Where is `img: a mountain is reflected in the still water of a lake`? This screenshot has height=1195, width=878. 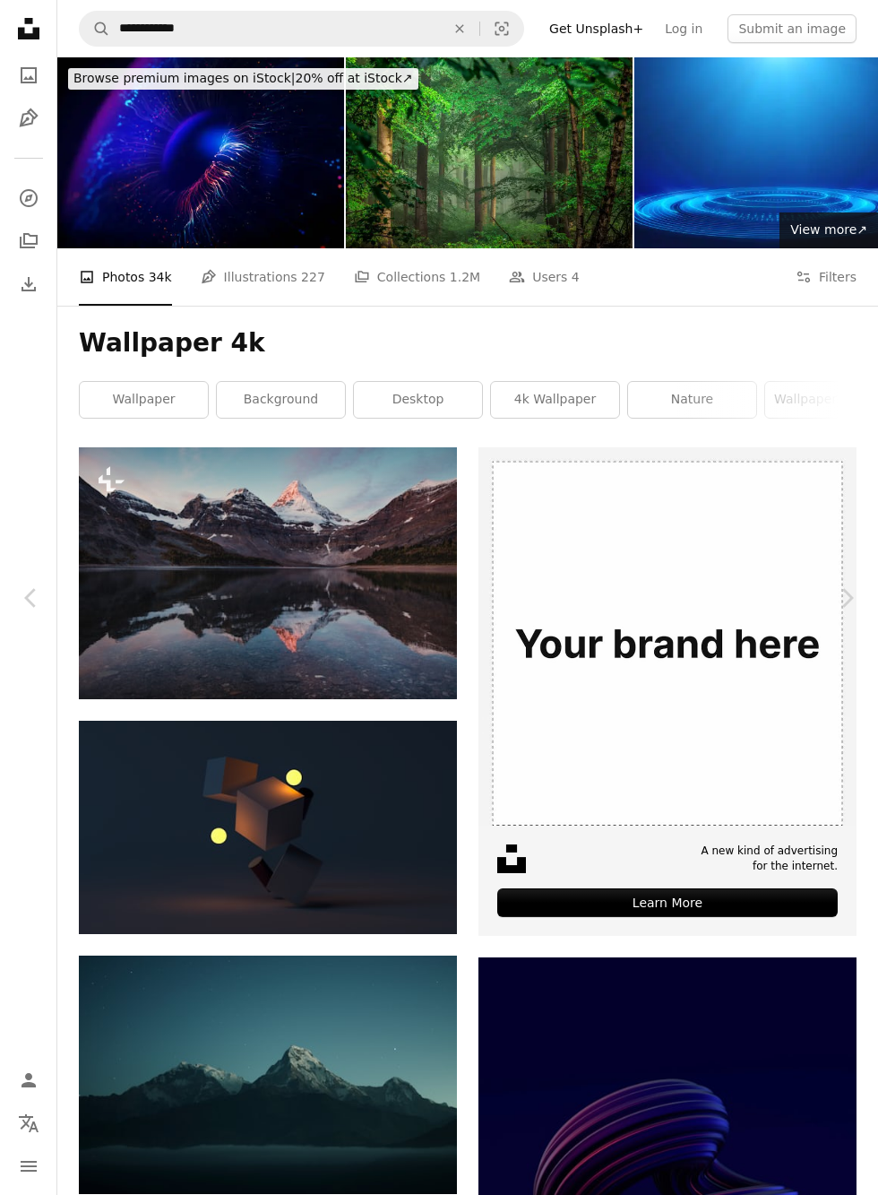
img: a mountain is reflected in the still water of a lake is located at coordinates (268, 573).